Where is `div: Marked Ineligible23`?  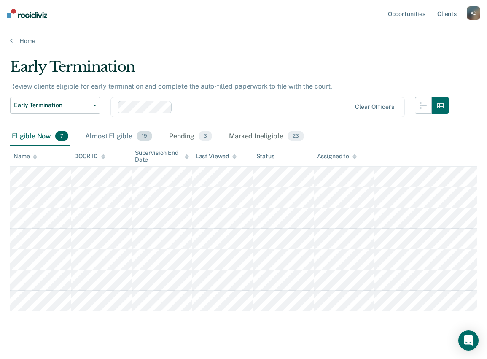
div: Marked Ineligible23 is located at coordinates (266, 137).